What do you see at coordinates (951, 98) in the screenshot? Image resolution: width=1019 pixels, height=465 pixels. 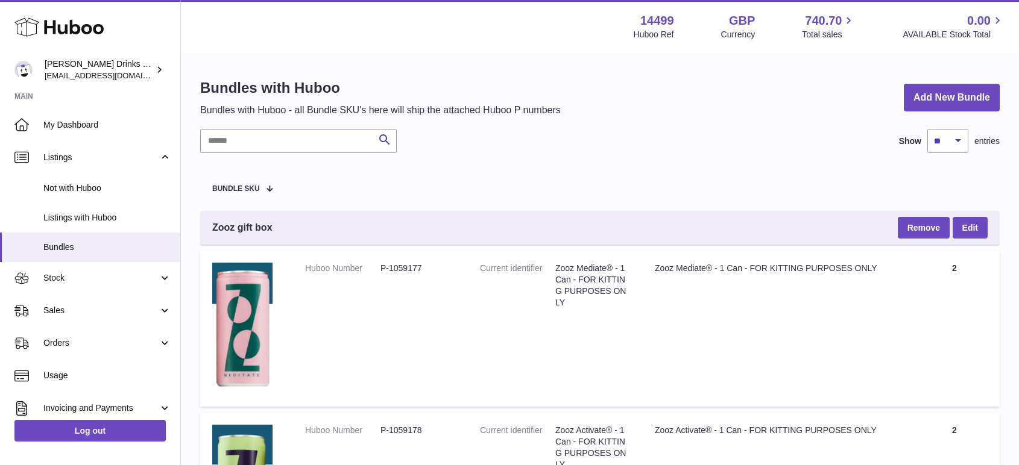 I see `a: Add New Bundle` at bounding box center [951, 98].